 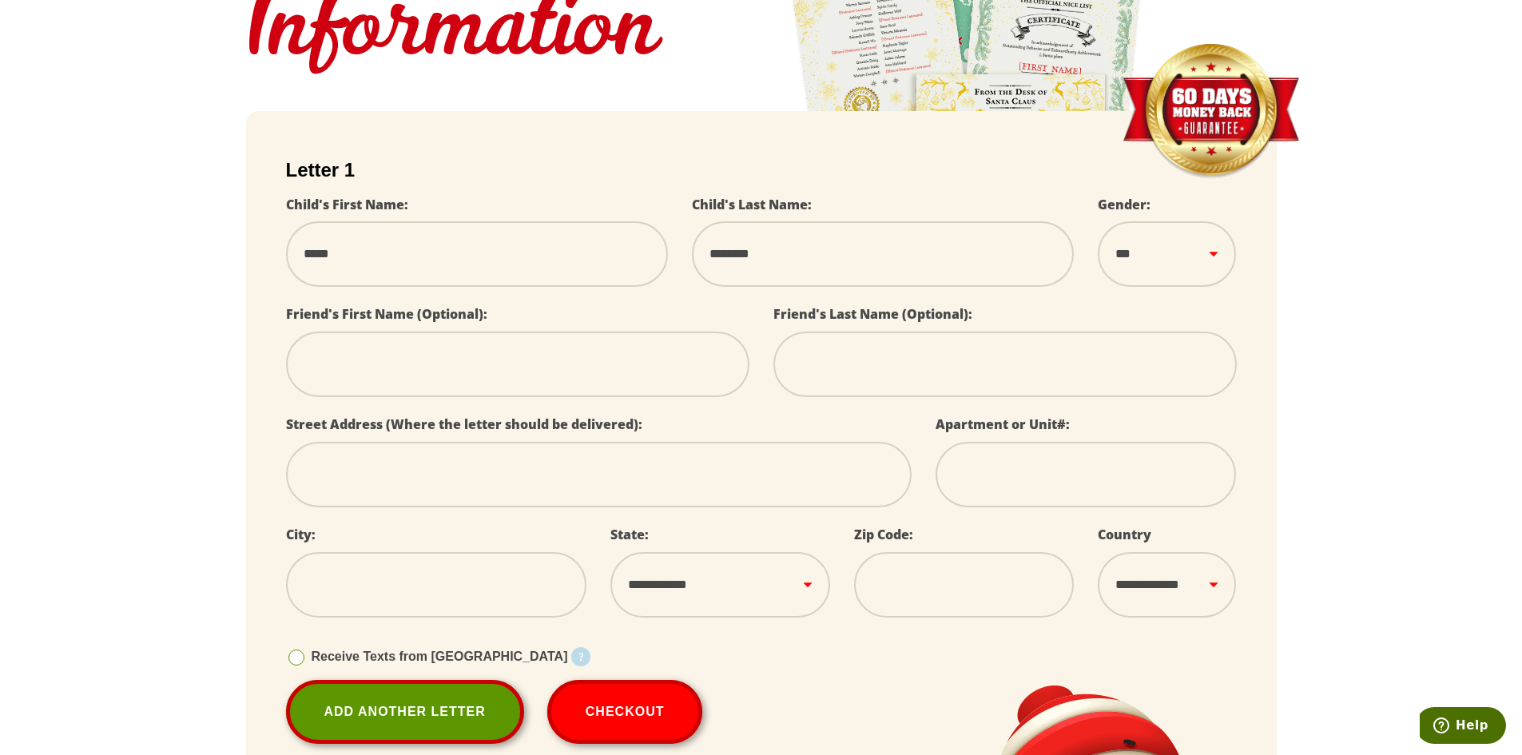 What do you see at coordinates (1211, 111) in the screenshot?
I see `img: Money Back Guarantee` at bounding box center [1211, 111].